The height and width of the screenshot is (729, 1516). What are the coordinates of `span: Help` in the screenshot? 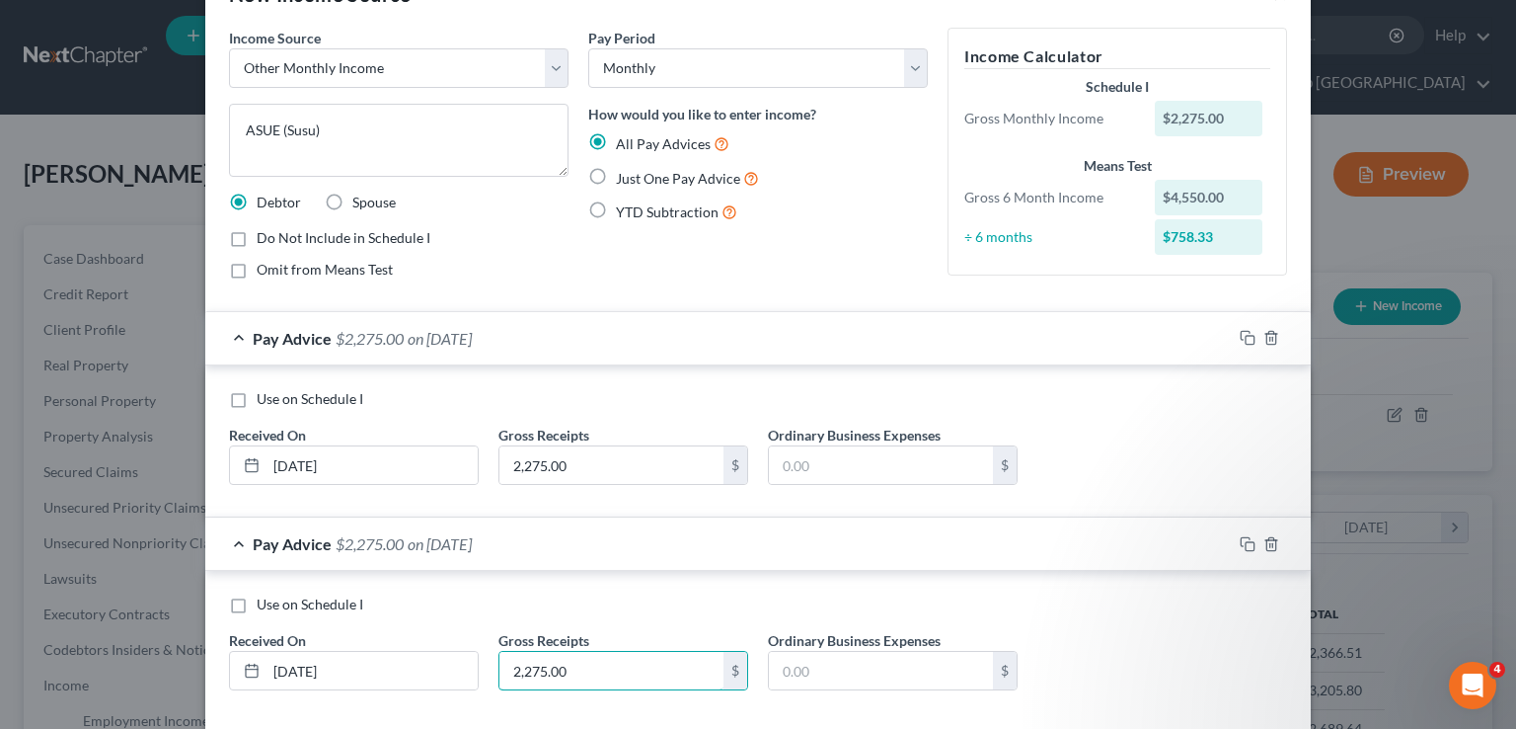 It's located at (329, 603).